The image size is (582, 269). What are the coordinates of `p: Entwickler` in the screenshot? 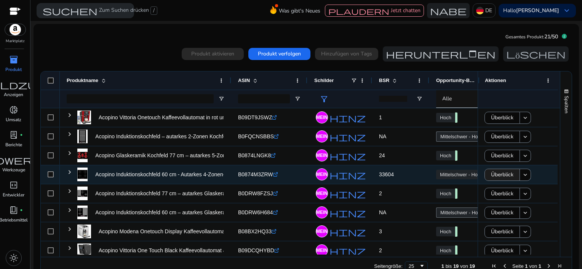 It's located at (13, 195).